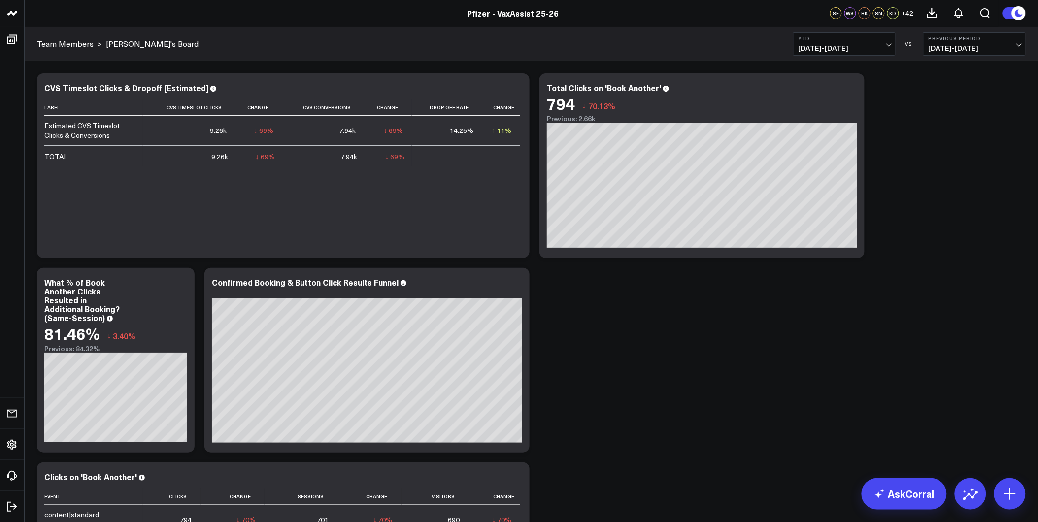  What do you see at coordinates (909, 44) in the screenshot?
I see `div: VS` at bounding box center [909, 44].